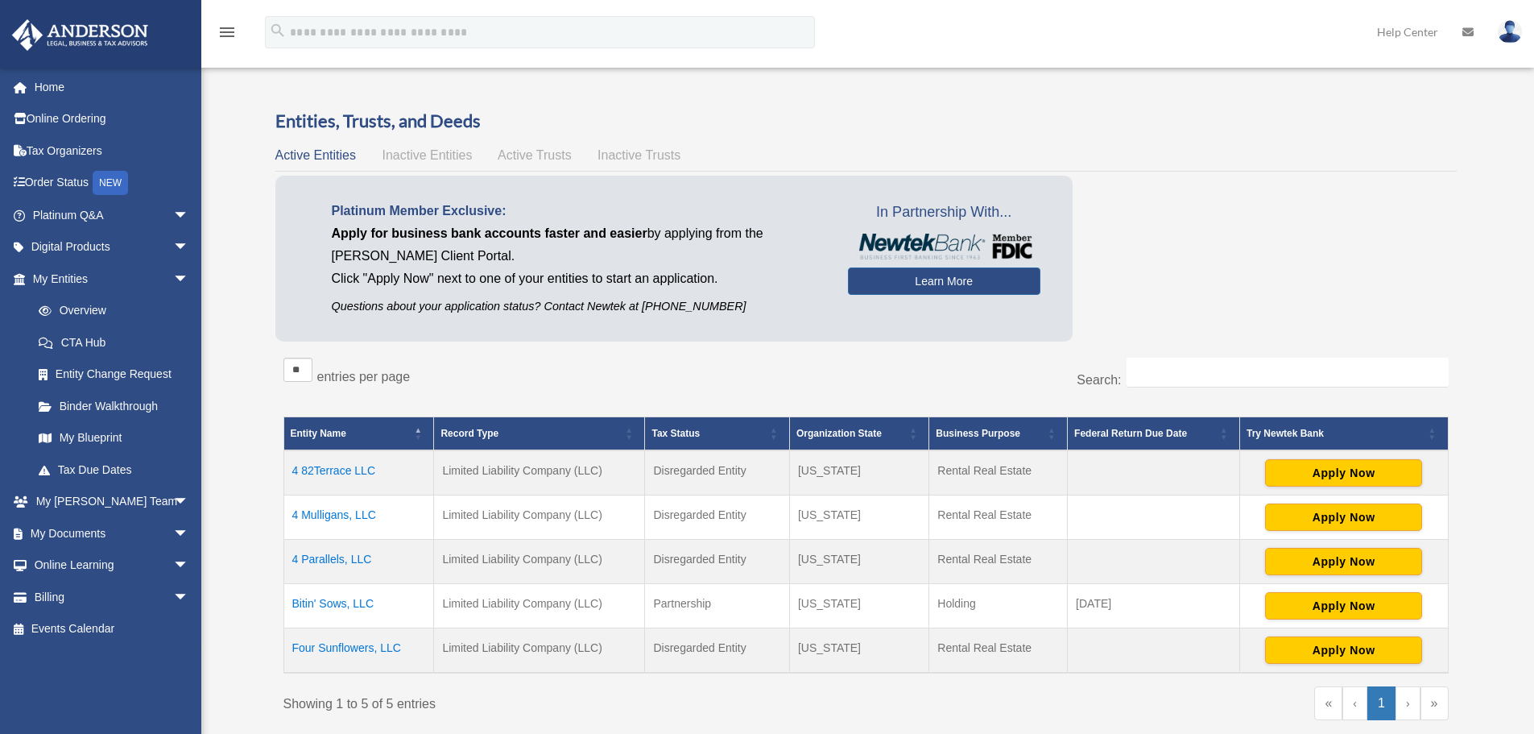 Image resolution: width=1534 pixels, height=734 pixels. What do you see at coordinates (318, 433) in the screenshot?
I see `span: Entity Name` at bounding box center [318, 433].